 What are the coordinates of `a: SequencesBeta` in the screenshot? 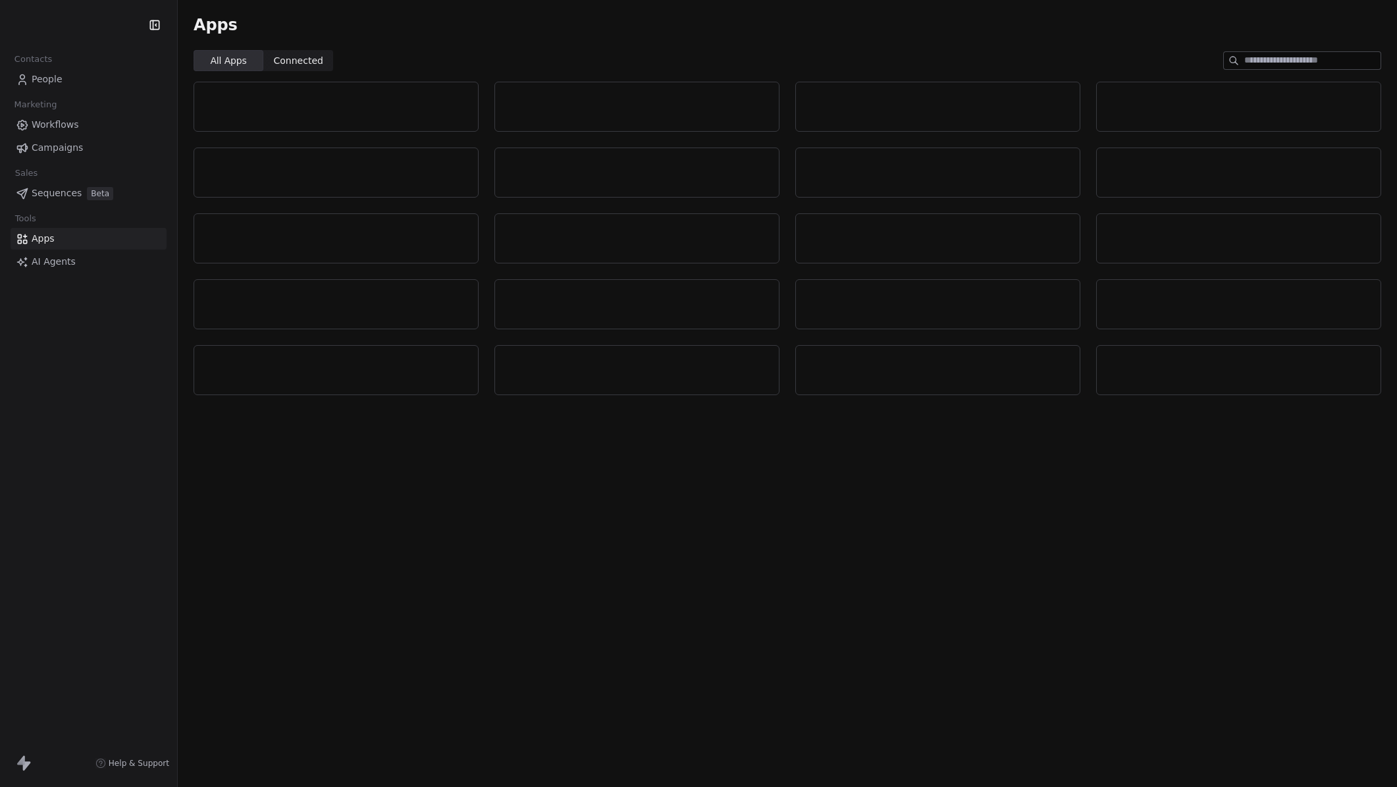 It's located at (88, 193).